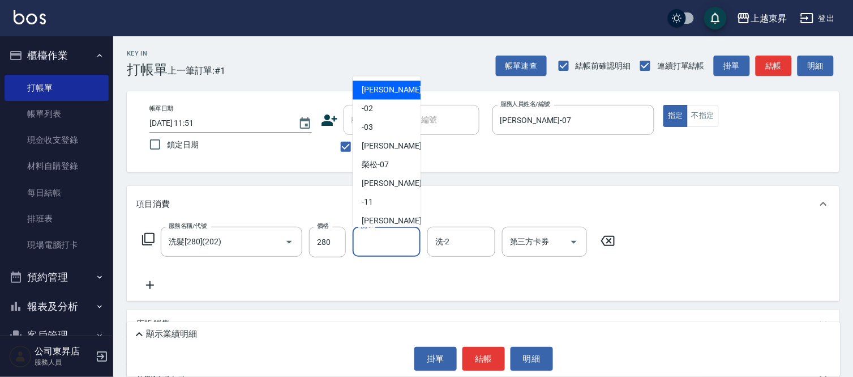 Image resolution: width=853 pixels, height=377 pixels. I want to click on div: 店販銷售, so click(483, 323).